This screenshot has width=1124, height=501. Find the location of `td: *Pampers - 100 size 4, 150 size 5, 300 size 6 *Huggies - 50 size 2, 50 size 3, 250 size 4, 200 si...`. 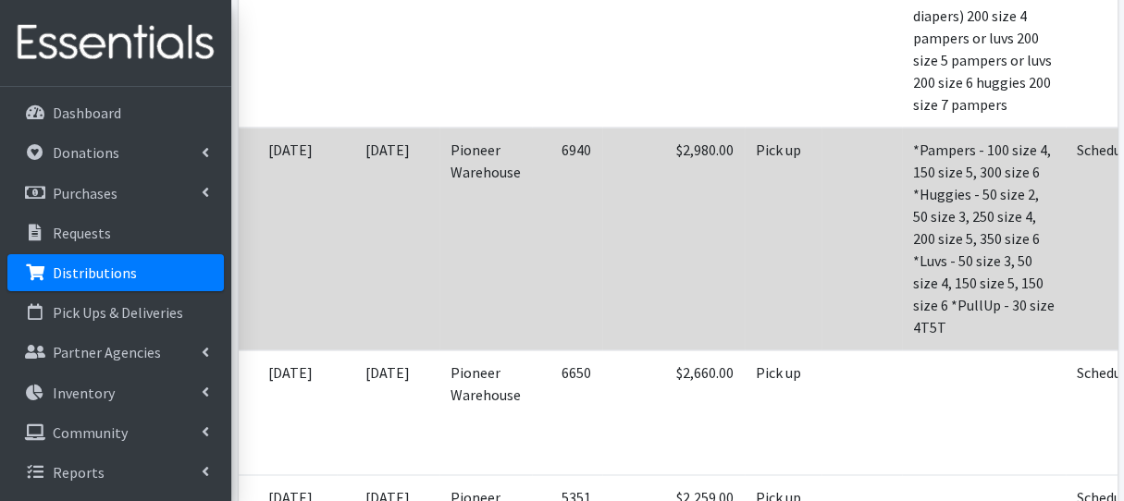

td: *Pampers - 100 size 4, 150 size 5, 300 size 6 *Huggies - 50 size 2, 50 size 3, 250 size 4, 200 si... is located at coordinates (983, 239).